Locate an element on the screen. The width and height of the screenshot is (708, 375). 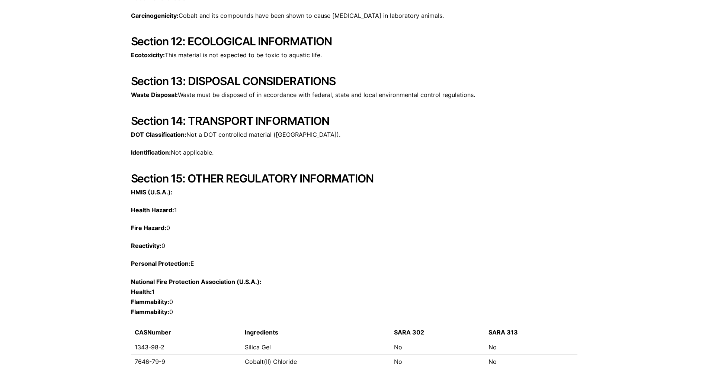
strong: CASNumber is located at coordinates (153, 333).